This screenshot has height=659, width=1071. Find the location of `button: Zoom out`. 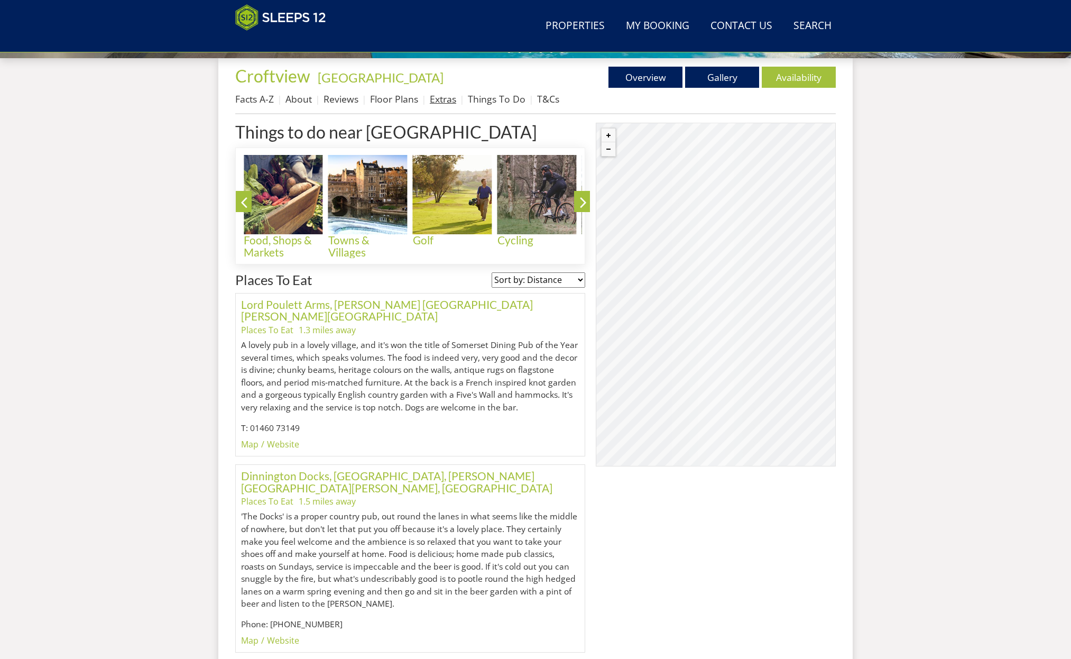

button: Zoom out is located at coordinates (609, 149).